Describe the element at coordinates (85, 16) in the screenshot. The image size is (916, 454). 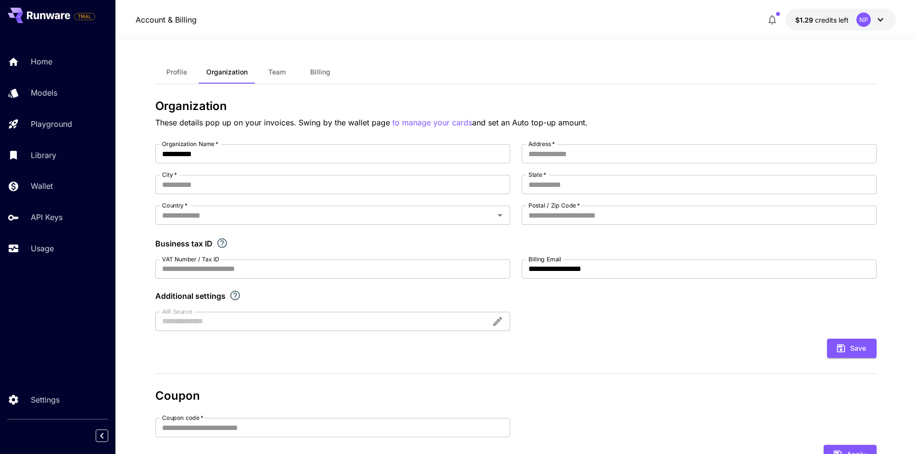
I see `span: Add your payment card to enable full platform functionality.` at that location.